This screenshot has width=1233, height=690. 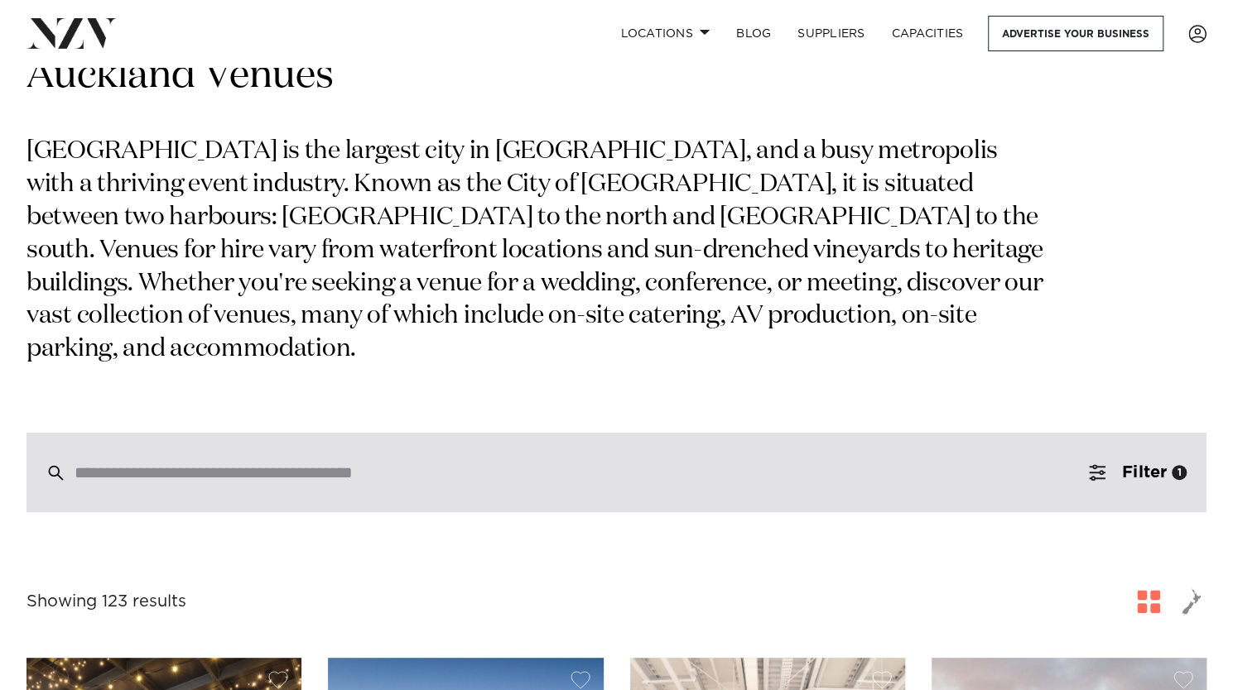 I want to click on a: SUPPLIERS, so click(x=830, y=33).